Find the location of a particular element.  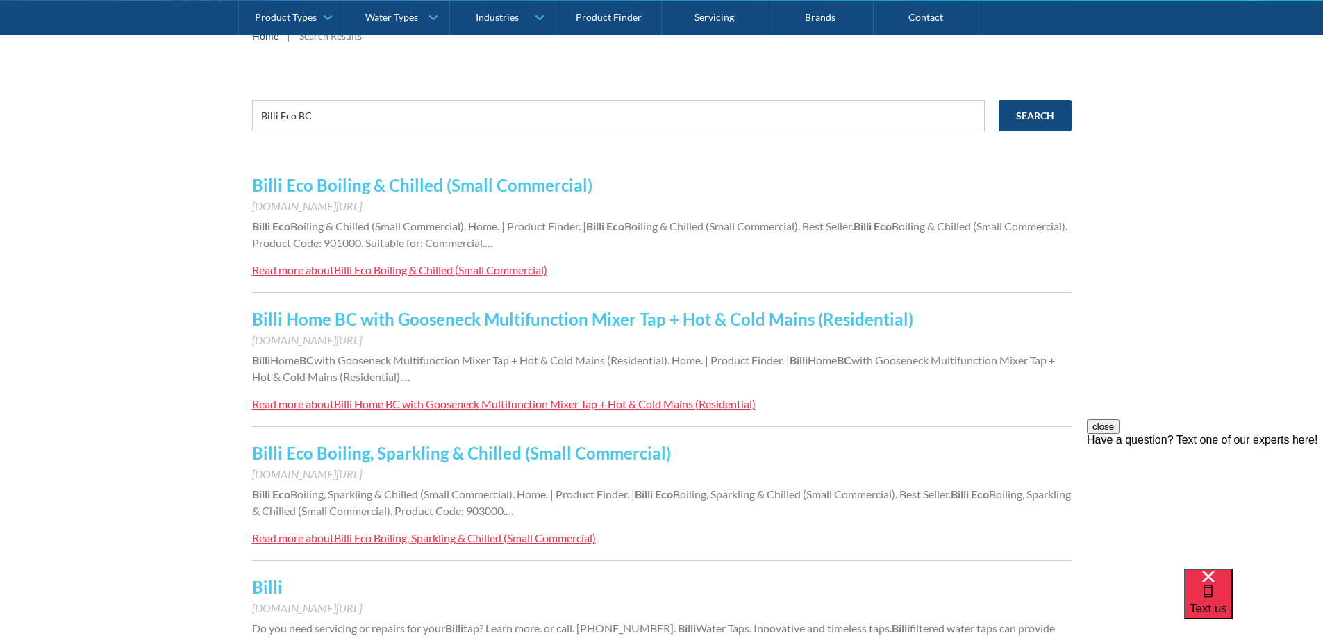

a: Billi Eco Boiling, Sparkling & Chilled (Small Commercial) is located at coordinates (461, 453).